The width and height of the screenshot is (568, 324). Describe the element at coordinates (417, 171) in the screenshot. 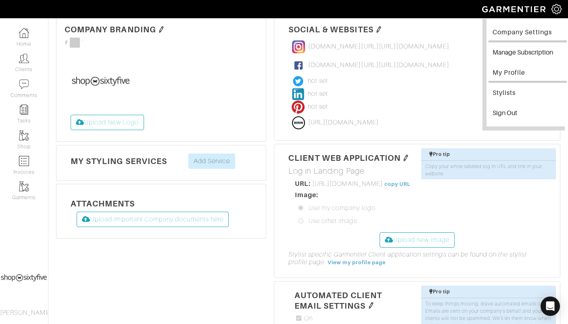

I see `h5: Log in Landing Page` at that location.